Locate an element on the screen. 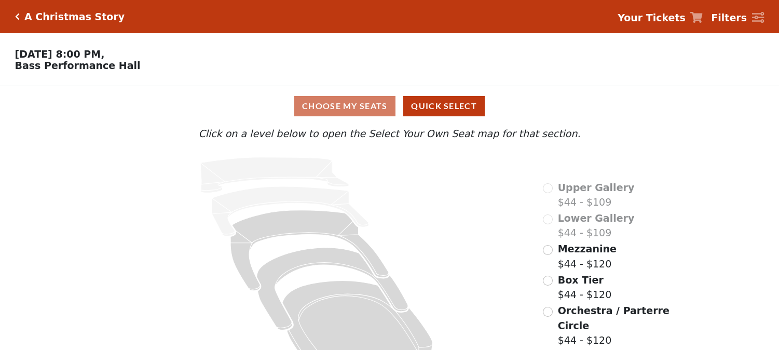 Image resolution: width=779 pixels, height=350 pixels. span: Orchestra / Parterre Circle is located at coordinates (614, 318).